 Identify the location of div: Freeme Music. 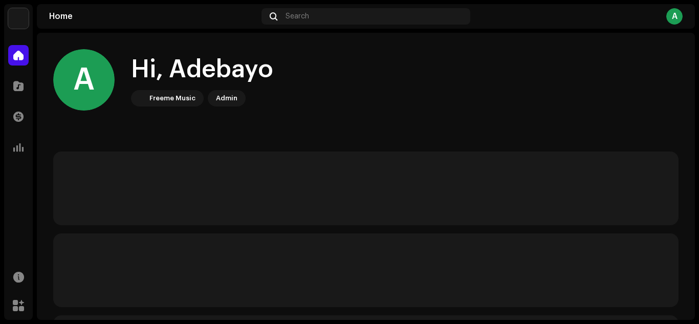
(172, 98).